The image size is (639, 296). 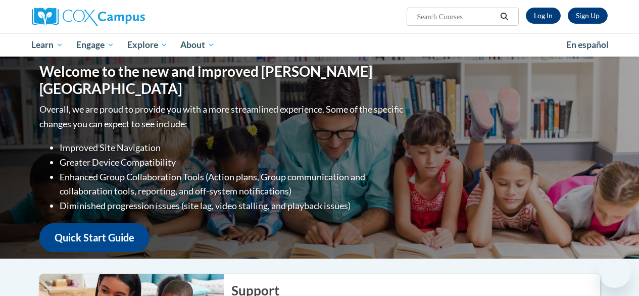 I want to click on a: Cox Campus, so click(x=123, y=17).